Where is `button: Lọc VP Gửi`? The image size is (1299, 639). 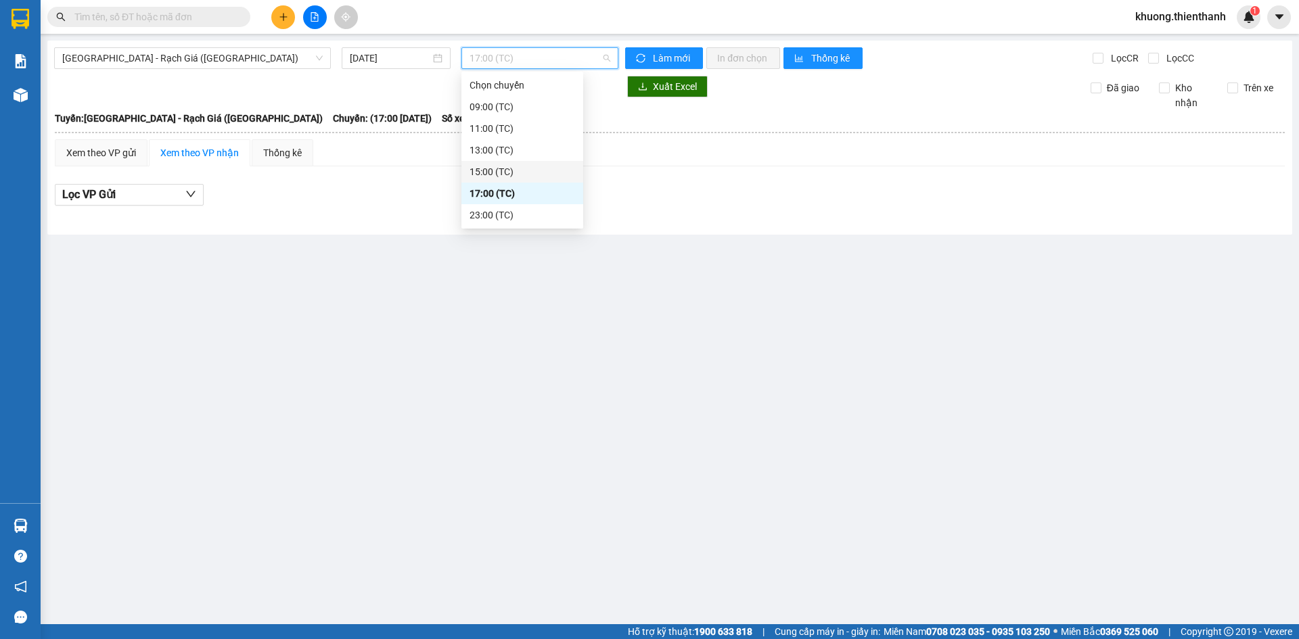 button: Lọc VP Gửi is located at coordinates (129, 195).